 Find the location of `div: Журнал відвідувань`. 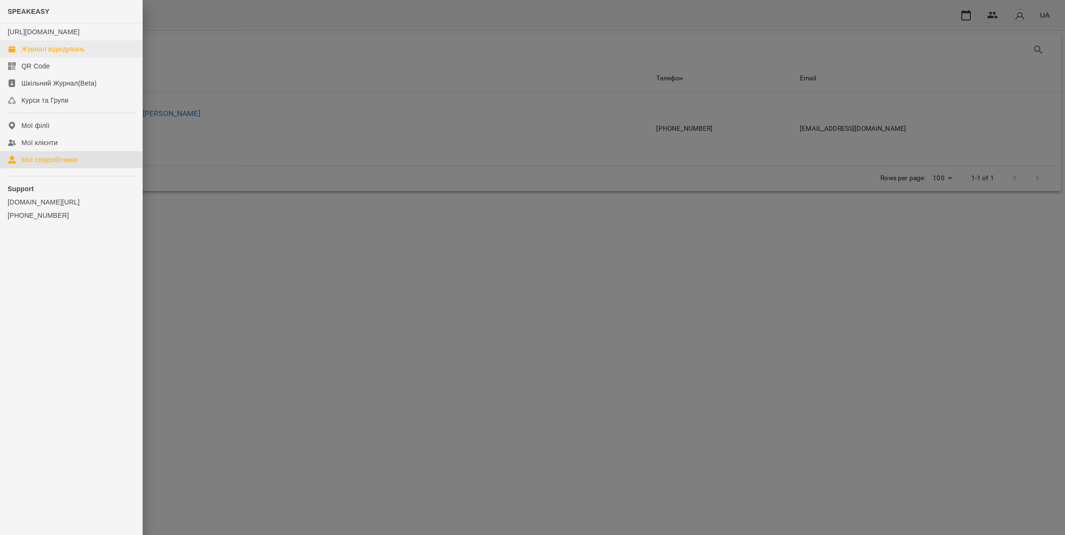

div: Журнал відвідувань is located at coordinates (53, 49).